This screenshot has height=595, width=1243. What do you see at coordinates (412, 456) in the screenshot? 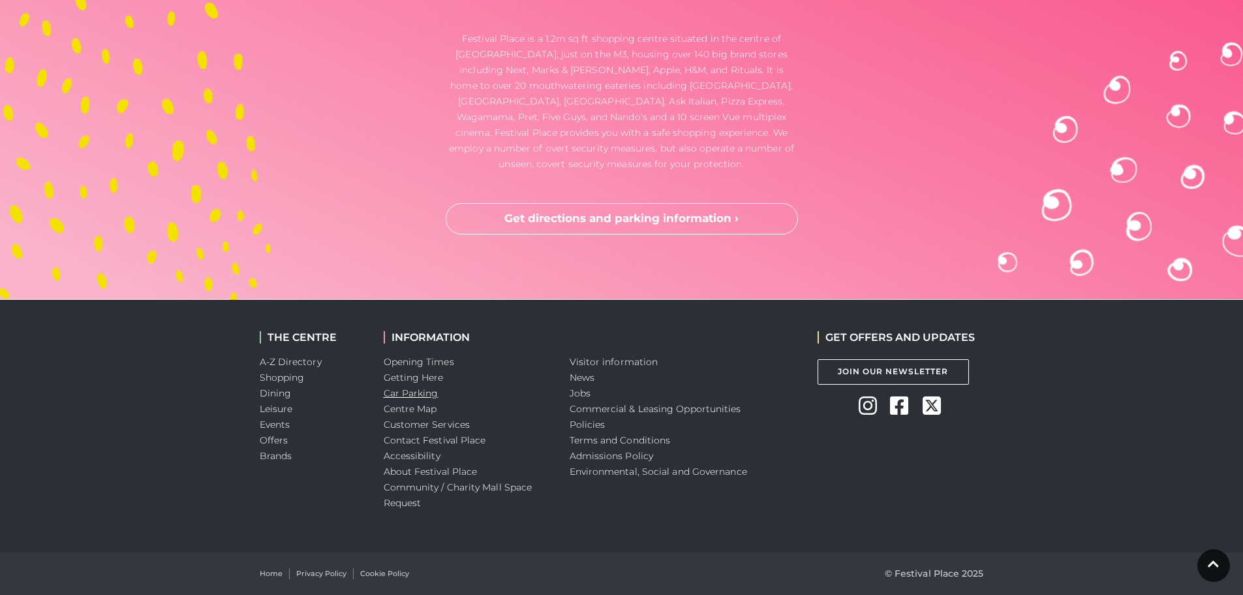
I see `a: Accessibility` at bounding box center [412, 456].